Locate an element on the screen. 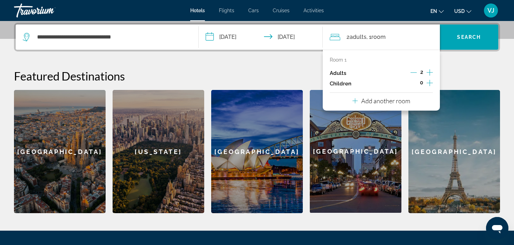 The width and height of the screenshot is (514, 245). a: Activities is located at coordinates (314, 10).